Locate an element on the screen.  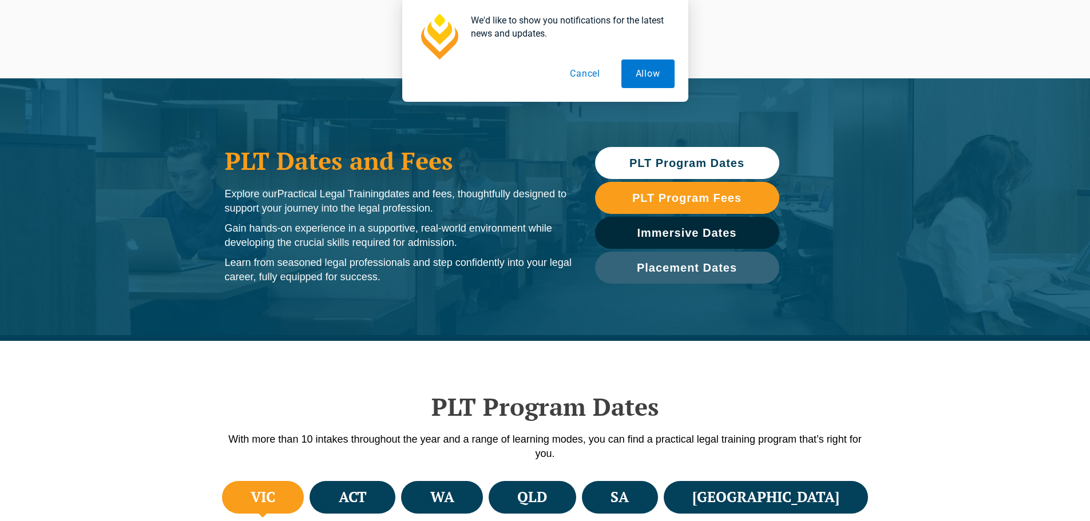
button: Allow is located at coordinates (648, 74).